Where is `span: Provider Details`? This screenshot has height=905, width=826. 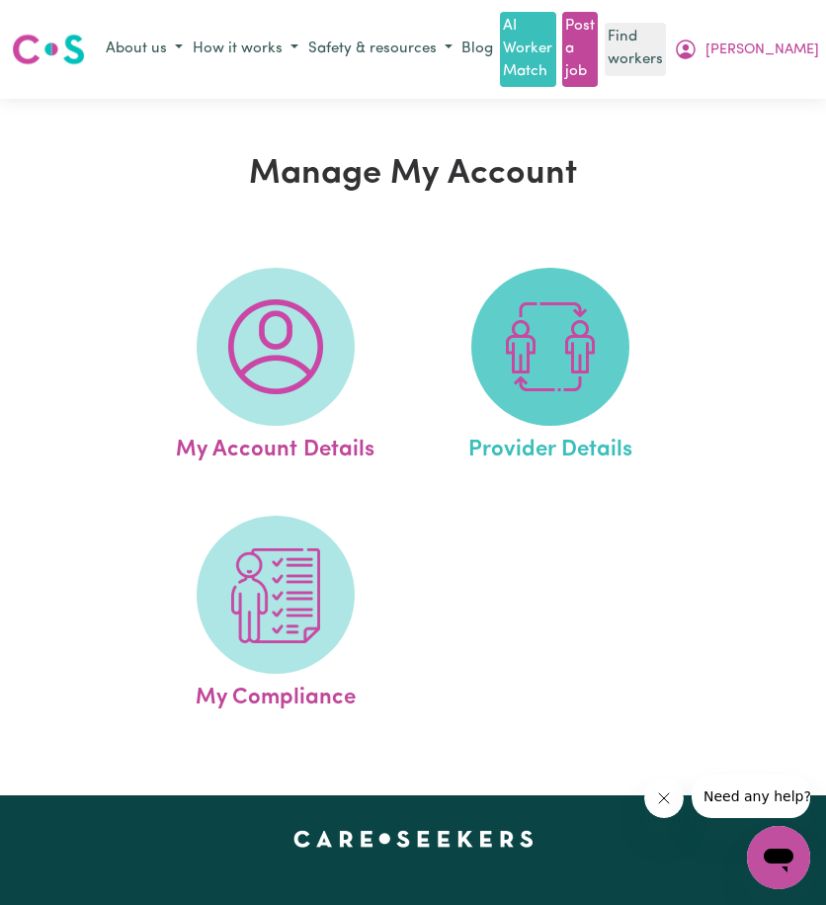 span: Provider Details is located at coordinates (550, 446).